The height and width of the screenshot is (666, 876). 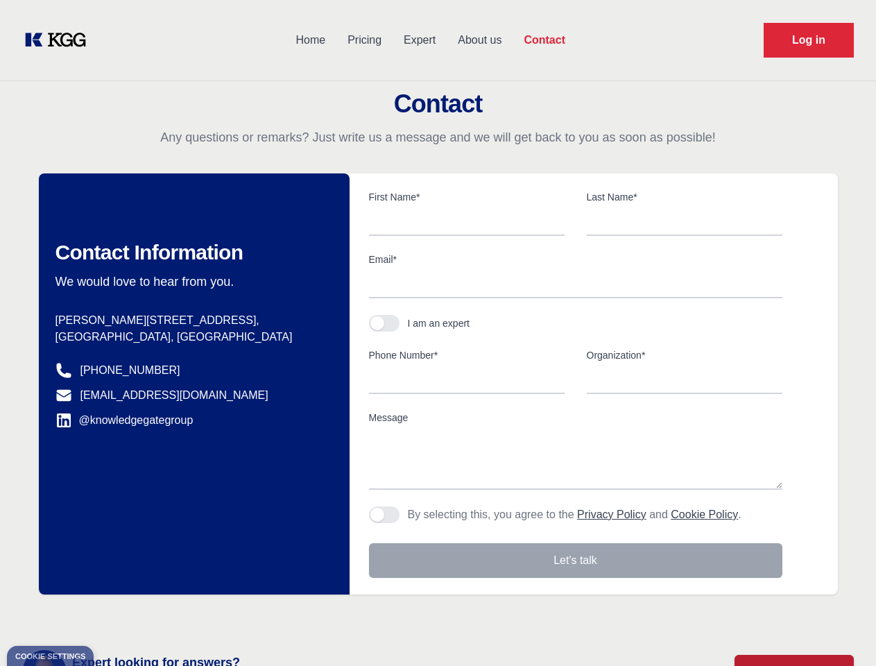 What do you see at coordinates (704, 514) in the screenshot?
I see `a: Cookie Policy` at bounding box center [704, 514].